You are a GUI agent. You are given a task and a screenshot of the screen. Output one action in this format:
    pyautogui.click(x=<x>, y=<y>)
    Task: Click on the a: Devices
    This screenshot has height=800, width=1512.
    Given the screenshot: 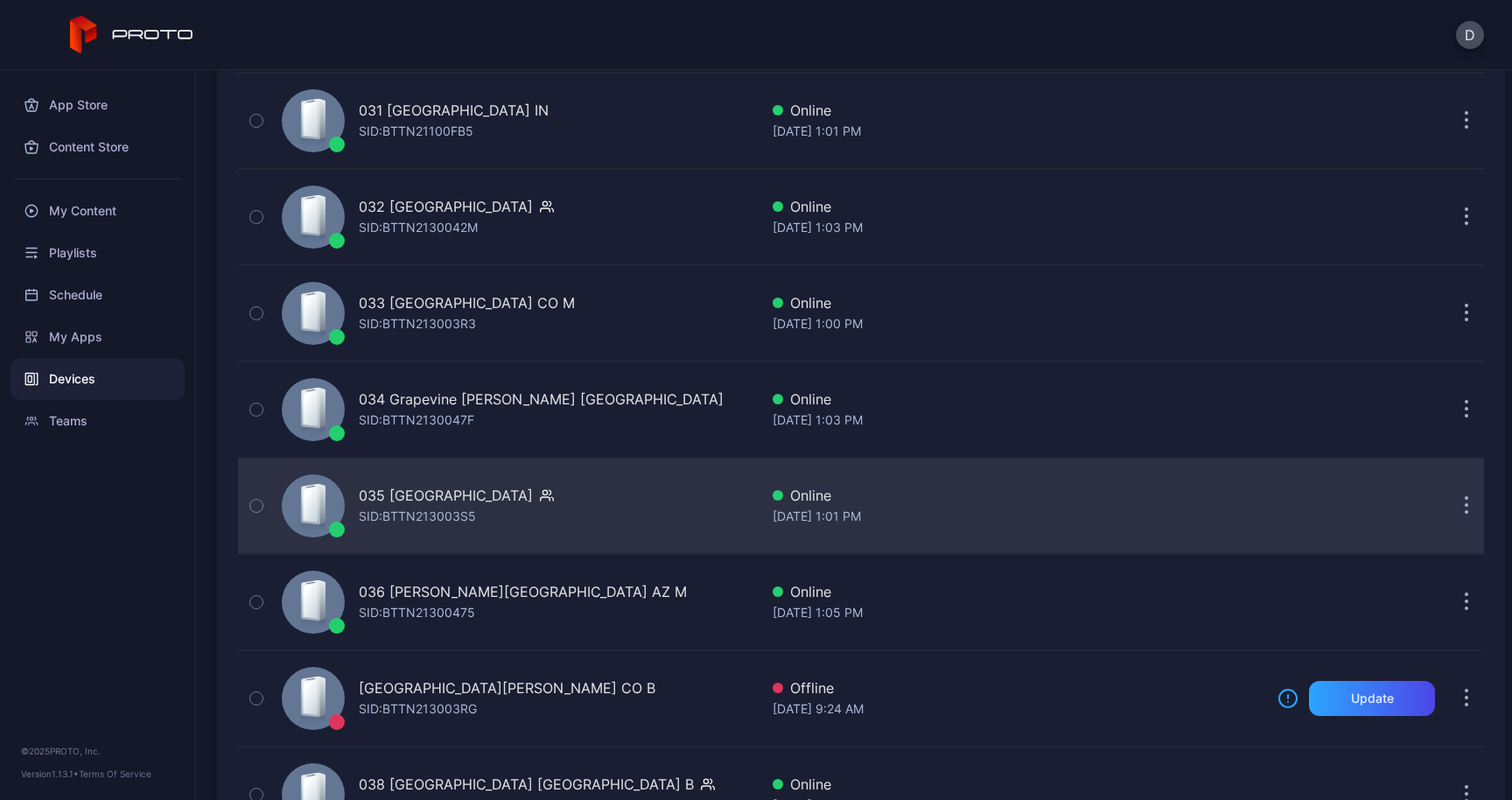 What is the action you would take?
    pyautogui.click(x=97, y=379)
    